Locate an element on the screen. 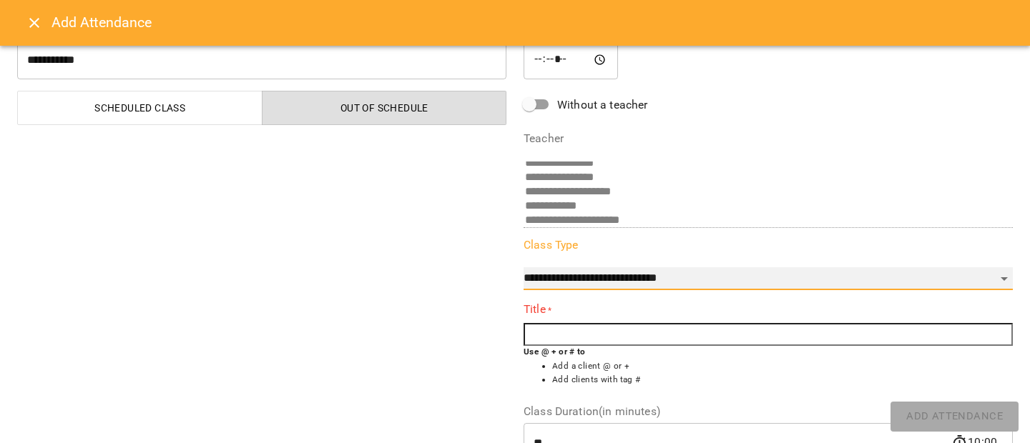 The image size is (1030, 443). label: Class Type is located at coordinates (768, 245).